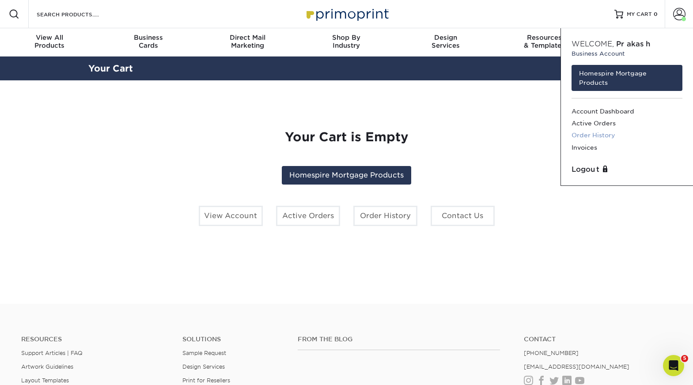 The height and width of the screenshot is (385, 693). Describe the element at coordinates (597, 339) in the screenshot. I see `h4: Contact` at that location.